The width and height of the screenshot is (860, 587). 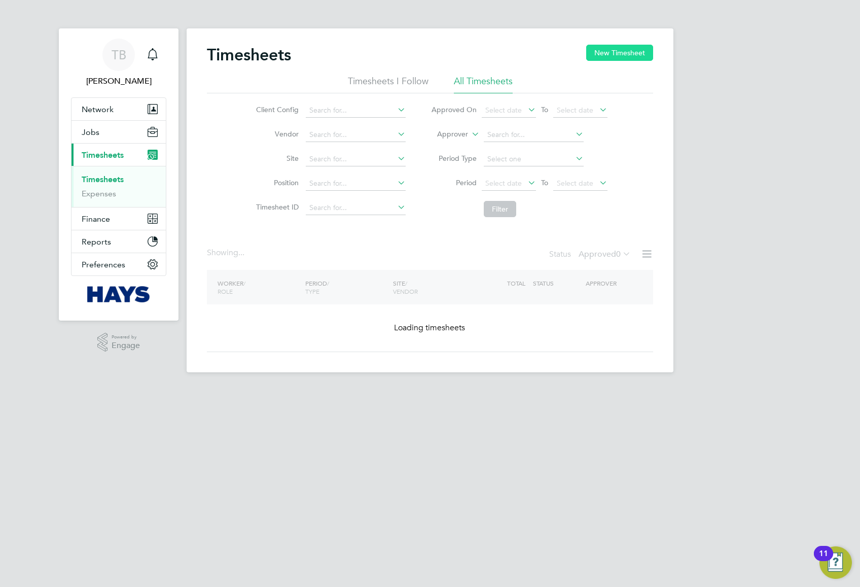 I want to click on label: Client Config, so click(x=276, y=110).